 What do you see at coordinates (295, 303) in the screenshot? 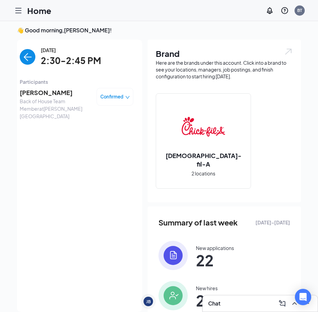
I see `button: ChevronUp` at bounding box center [295, 303].